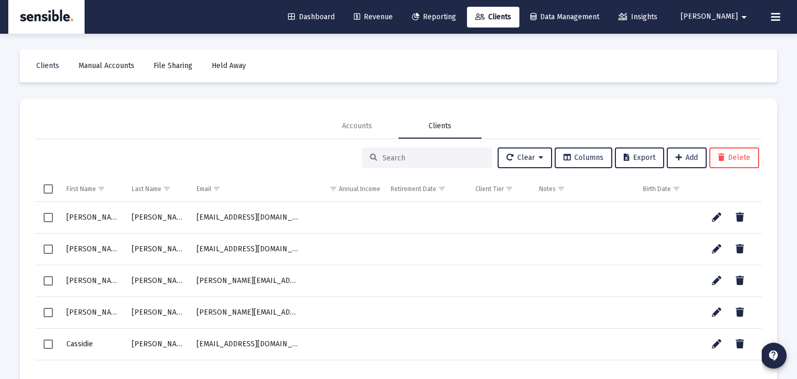 The image size is (797, 379). What do you see at coordinates (434, 17) in the screenshot?
I see `a: Reporting` at bounding box center [434, 17].